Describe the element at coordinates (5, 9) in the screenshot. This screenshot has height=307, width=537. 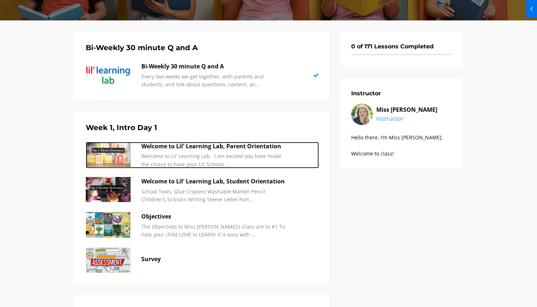
I see `span: chevron_left` at that location.